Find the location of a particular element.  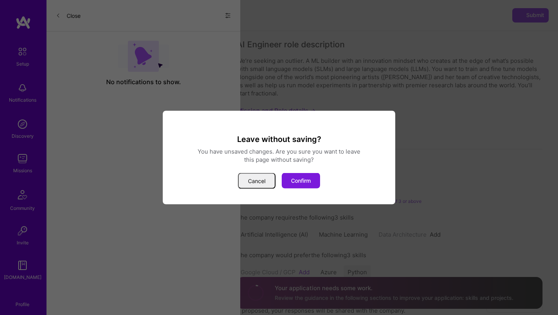

button: Cancel is located at coordinates (257, 181).